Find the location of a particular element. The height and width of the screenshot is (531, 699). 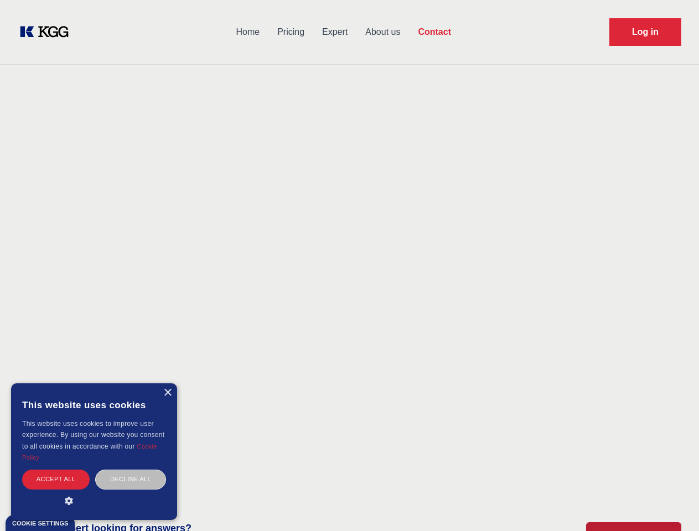

a: KOL Knowledge Platform: Talk to Key External Experts (KEE) is located at coordinates (48, 32).